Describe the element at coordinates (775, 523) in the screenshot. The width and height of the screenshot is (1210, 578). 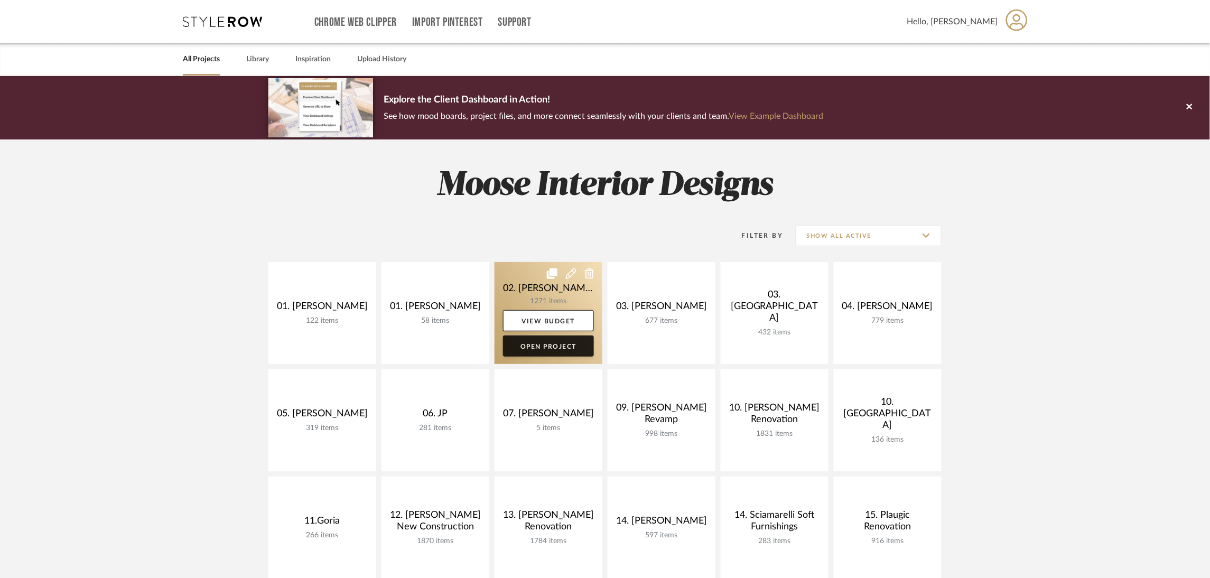
I see `div: 14. Sciamarelli Soft Furnishings` at that location.